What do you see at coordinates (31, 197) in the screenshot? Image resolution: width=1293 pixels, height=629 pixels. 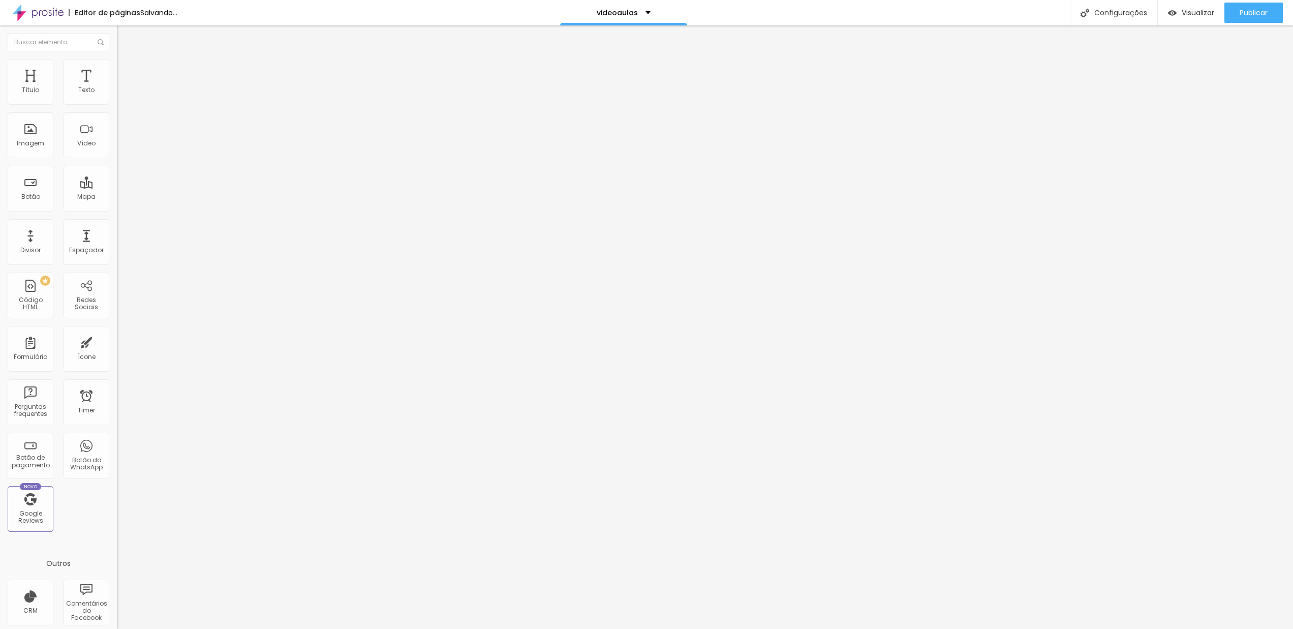 I see `div: Botão` at bounding box center [31, 197].